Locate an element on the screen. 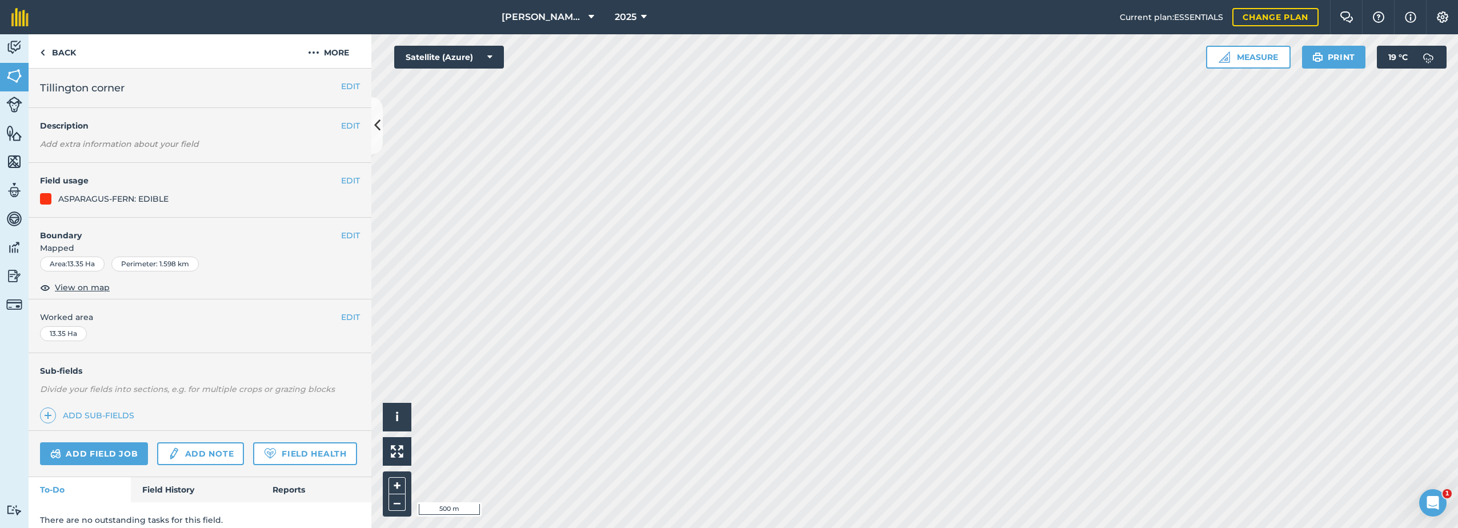  img: svg+xml;base64,PHN2ZyB4bWxucz0iaHR0cDovL3d3dy53My5vcmcvMjAwMC9zdmciIHdpZHRoPSIxNCIgaGVpZ2h0PSIyNC... is located at coordinates (48, 415).